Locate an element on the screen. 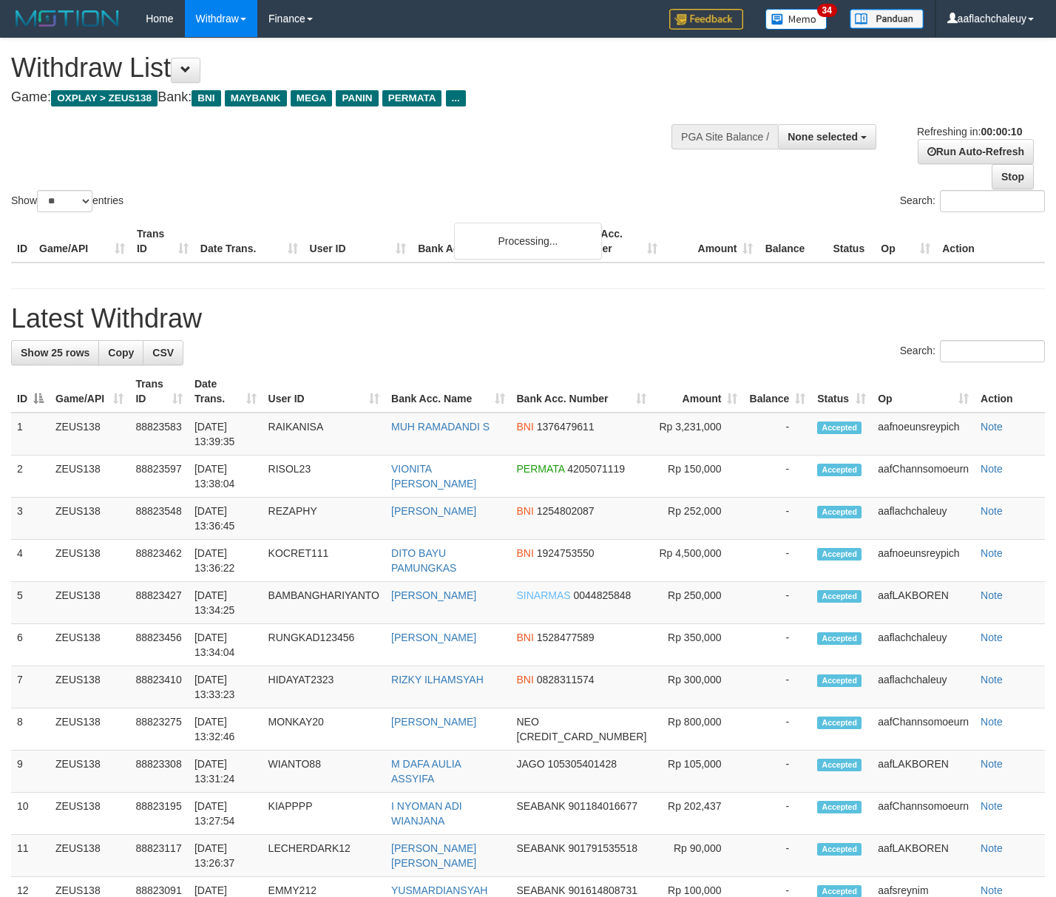  a: CSV is located at coordinates (163, 353).